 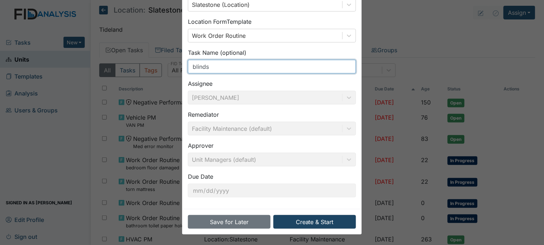 I want to click on button: Save for Later, so click(x=229, y=222).